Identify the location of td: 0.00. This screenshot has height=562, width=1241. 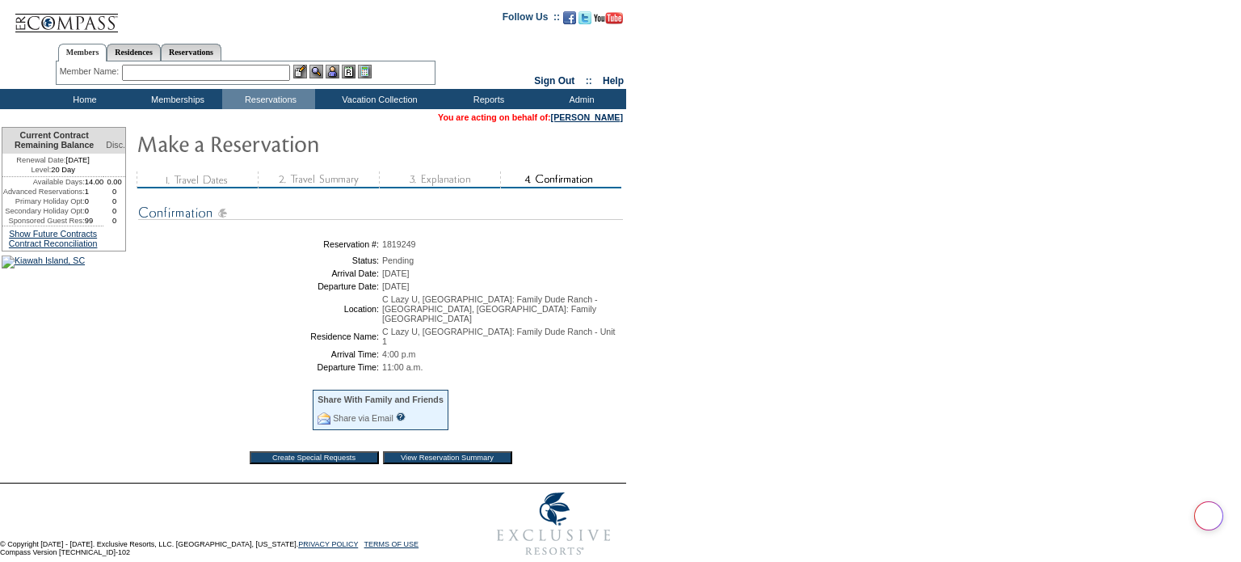
(114, 182).